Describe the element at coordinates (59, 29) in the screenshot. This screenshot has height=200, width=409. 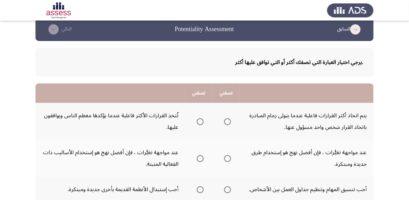
I see `button: check the missing` at that location.